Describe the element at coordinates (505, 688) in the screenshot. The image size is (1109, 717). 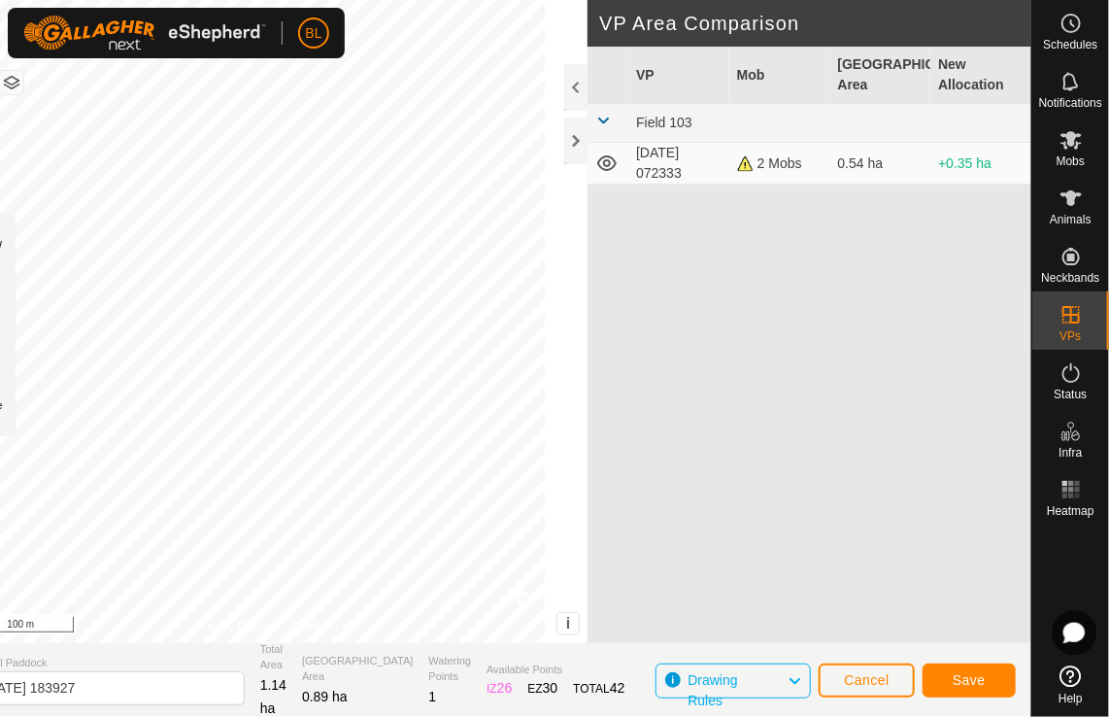
I see `span: 26` at that location.